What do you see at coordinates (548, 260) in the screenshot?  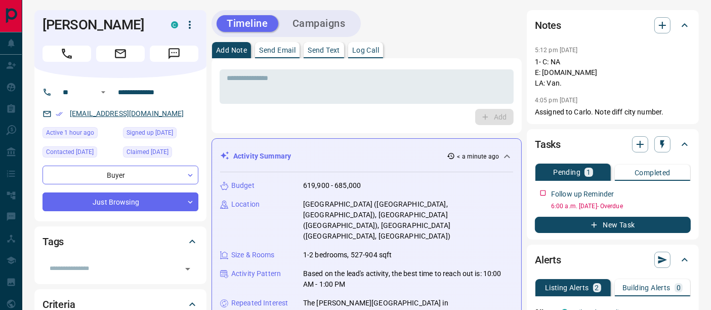 I see `h2: Alerts` at bounding box center [548, 260].